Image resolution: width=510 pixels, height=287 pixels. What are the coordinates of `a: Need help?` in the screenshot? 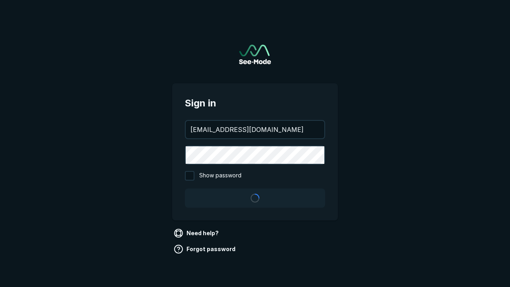 It's located at (197, 233).